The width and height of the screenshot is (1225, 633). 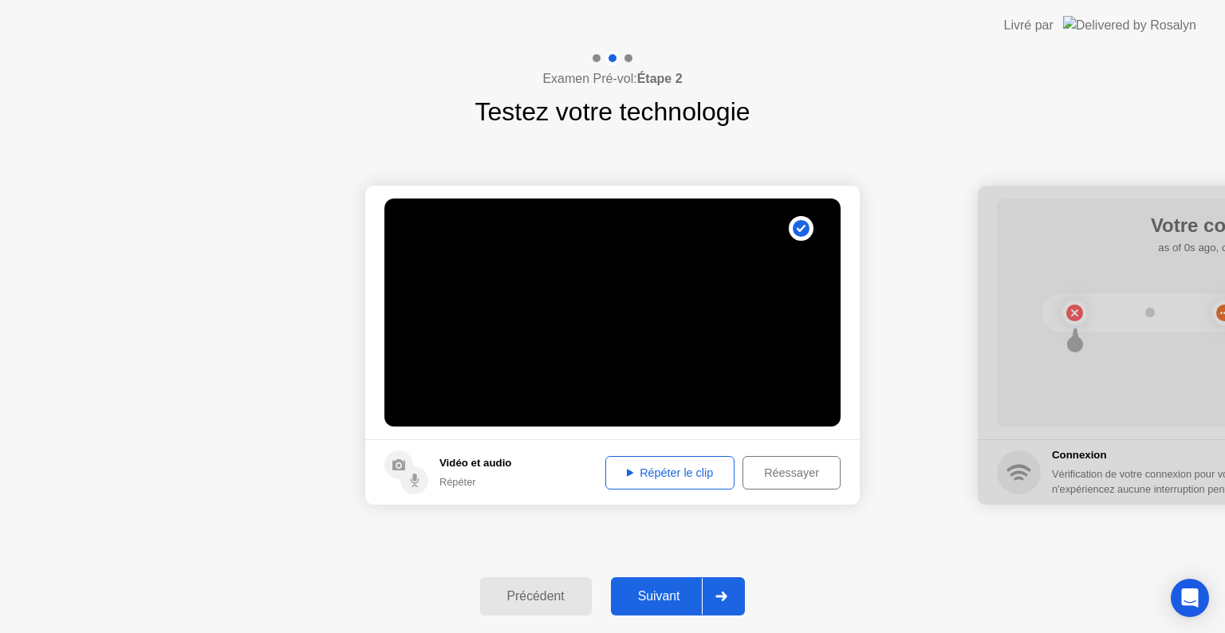 What do you see at coordinates (791, 473) in the screenshot?
I see `div: Réessayer` at bounding box center [791, 473].